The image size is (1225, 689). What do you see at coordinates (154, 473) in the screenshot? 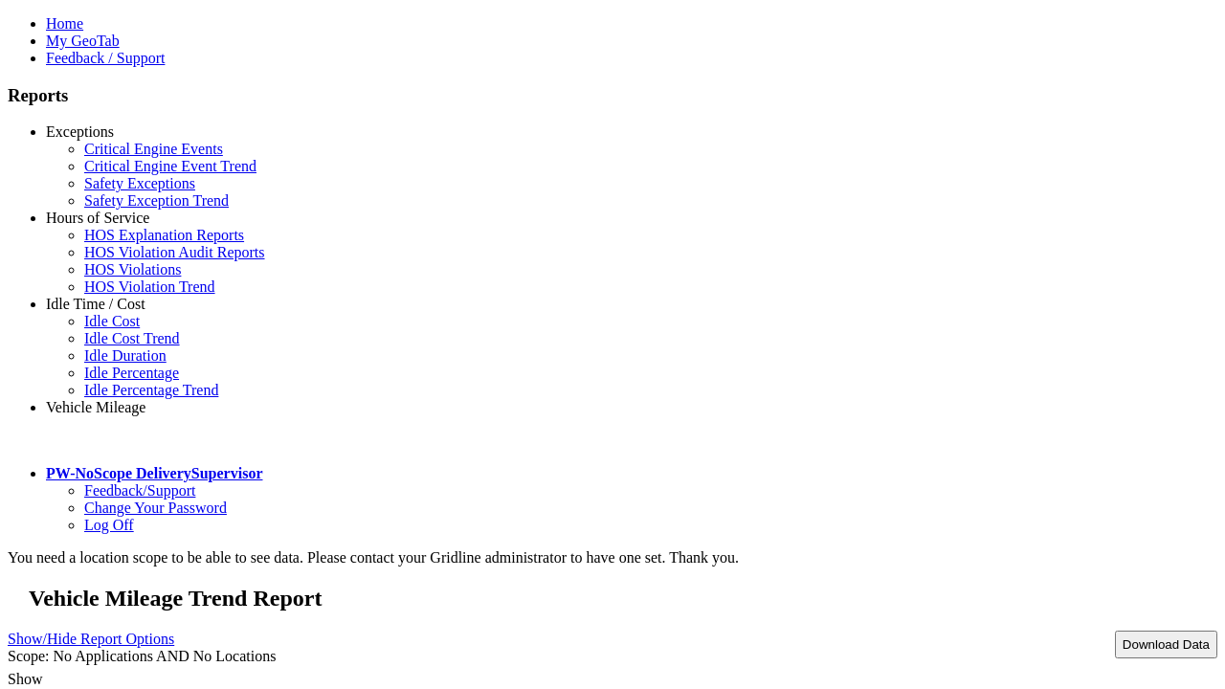
I see `a: PW-NoScope DeliverySupervisor` at bounding box center [154, 473].